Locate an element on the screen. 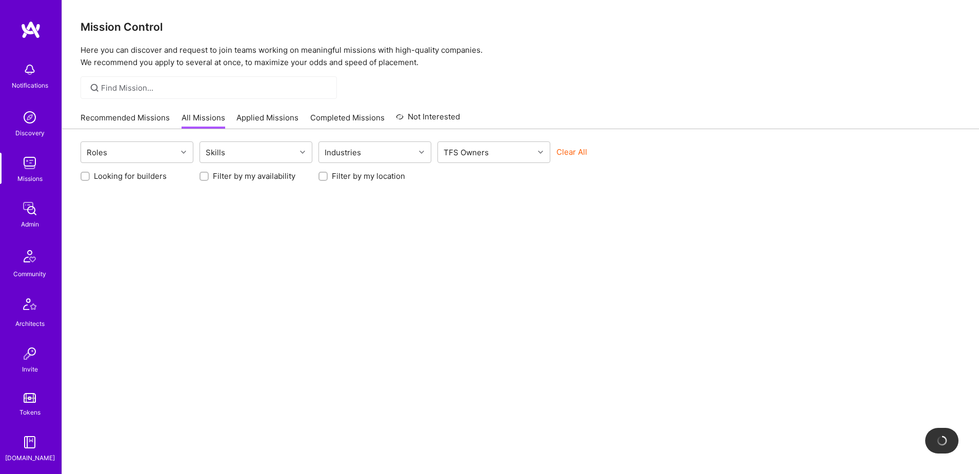 The width and height of the screenshot is (979, 474). i: icon SearchGrey is located at coordinates (94, 88).